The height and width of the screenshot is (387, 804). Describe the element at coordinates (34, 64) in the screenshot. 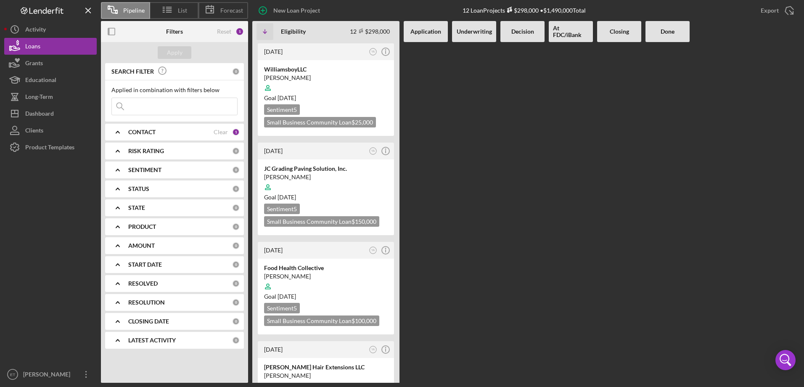

I see `div: Grants` at that location.